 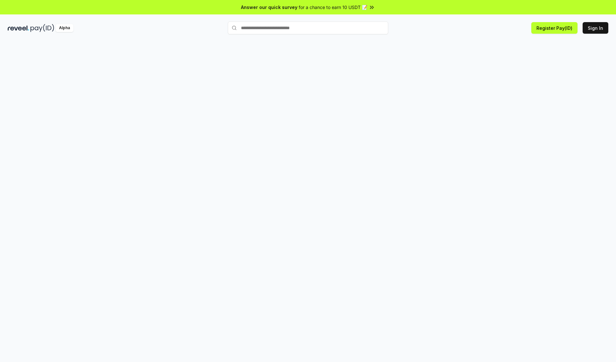 I want to click on span: for a chance to earn 10 USDT 📝, so click(x=333, y=7).